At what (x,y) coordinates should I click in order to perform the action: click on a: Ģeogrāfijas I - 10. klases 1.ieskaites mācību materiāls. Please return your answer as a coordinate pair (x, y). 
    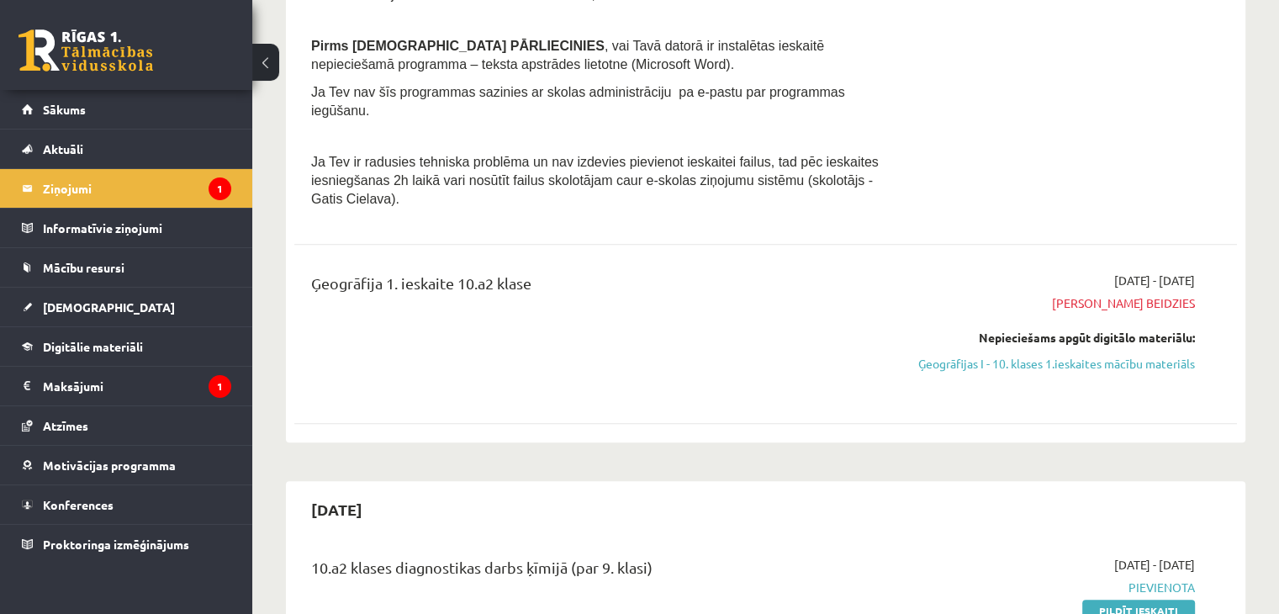
    Looking at the image, I should click on (1056, 363).